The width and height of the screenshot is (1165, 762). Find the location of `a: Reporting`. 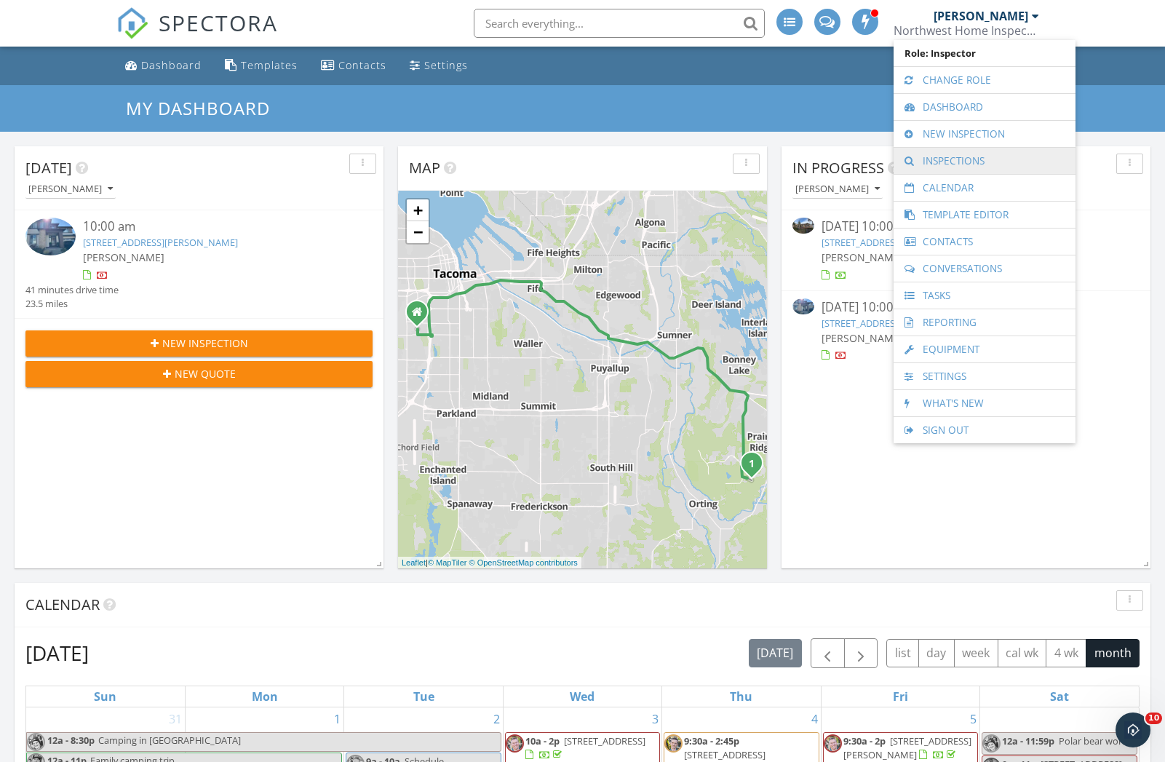

a: Reporting is located at coordinates (985, 322).